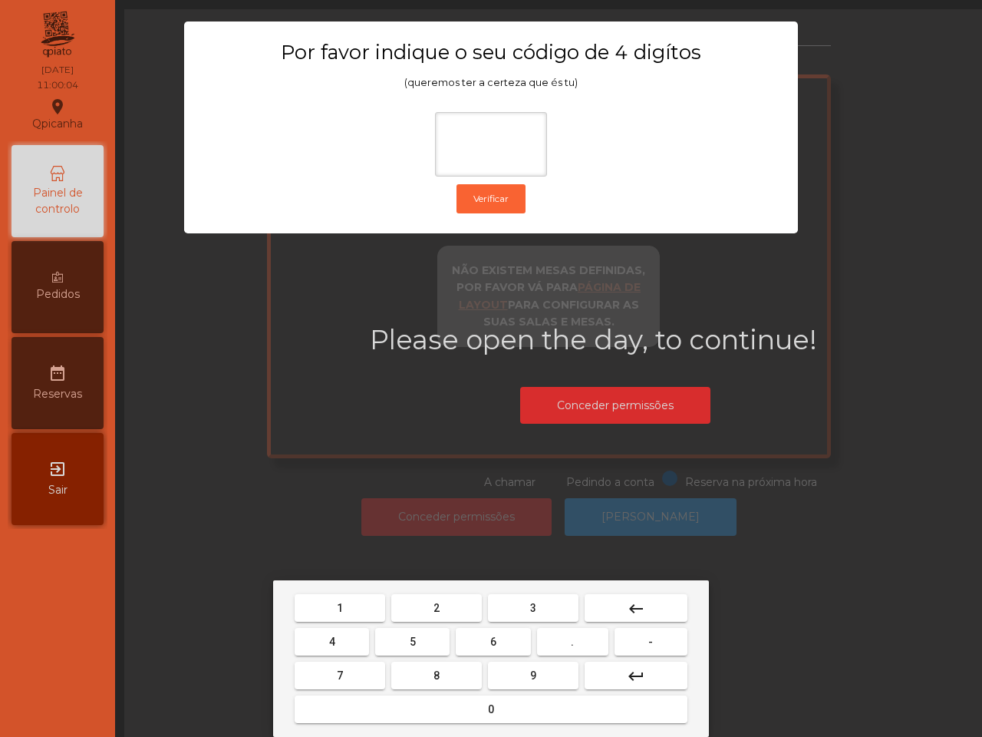  What do you see at coordinates (533, 675) in the screenshot?
I see `button: 9` at bounding box center [533, 675].